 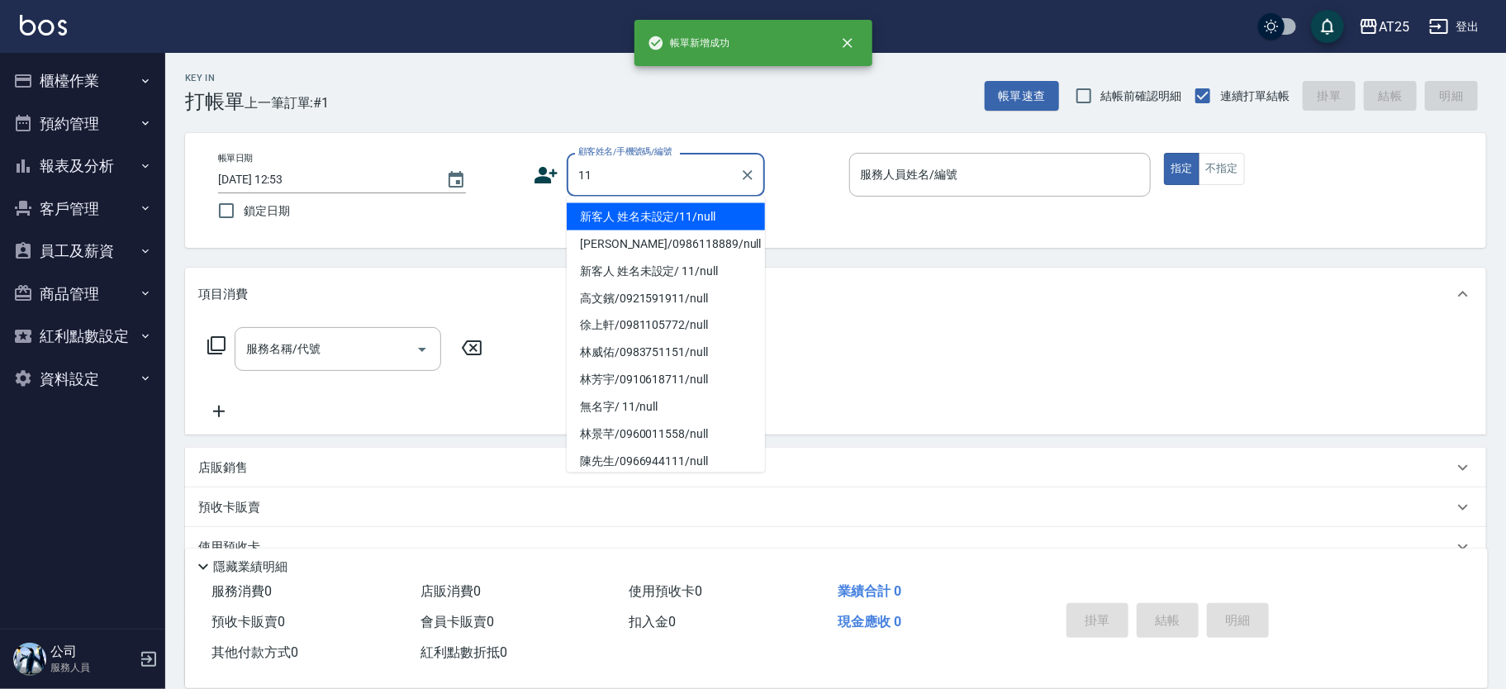 What do you see at coordinates (1142, 96) in the screenshot?
I see `span: 結帳前確認明細` at bounding box center [1142, 96].